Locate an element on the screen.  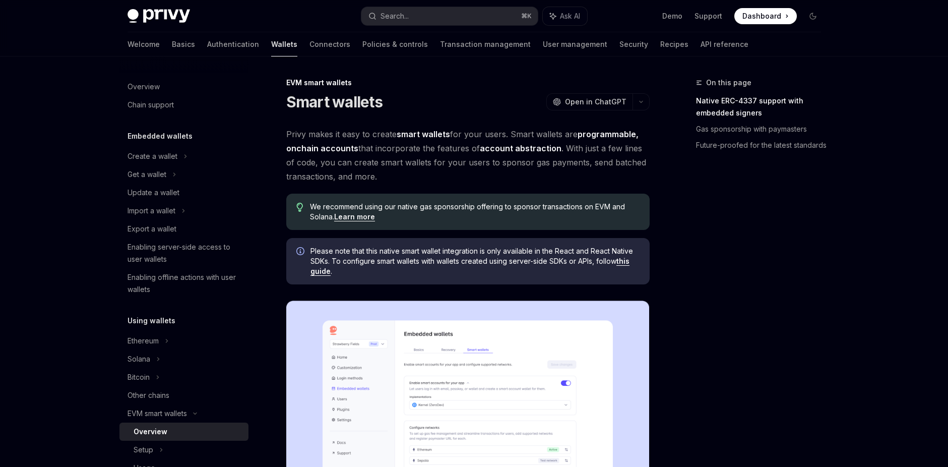
span: We recommend using our native gas sponsorship offering to sponsor transactions on EVM and Solana. is located at coordinates (474, 212).